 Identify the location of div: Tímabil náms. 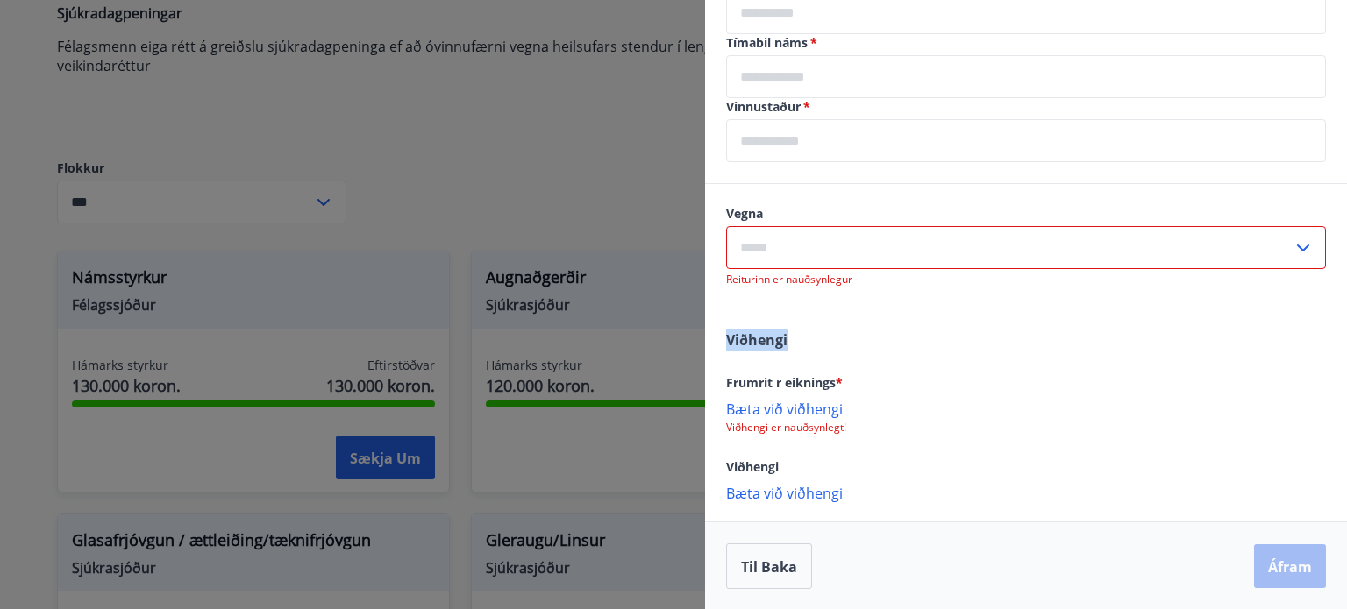
(1026, 76).